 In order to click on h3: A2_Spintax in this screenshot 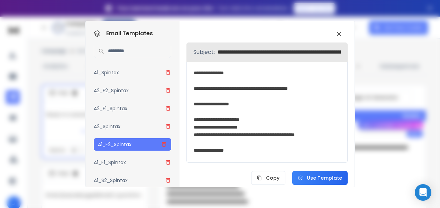, I will do `click(107, 127)`.